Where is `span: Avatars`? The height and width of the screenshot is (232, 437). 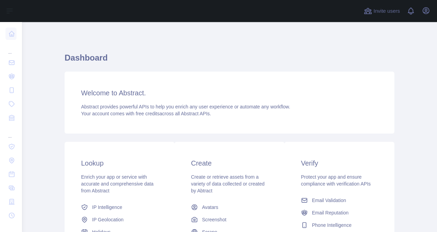
span: Avatars is located at coordinates (210, 207).